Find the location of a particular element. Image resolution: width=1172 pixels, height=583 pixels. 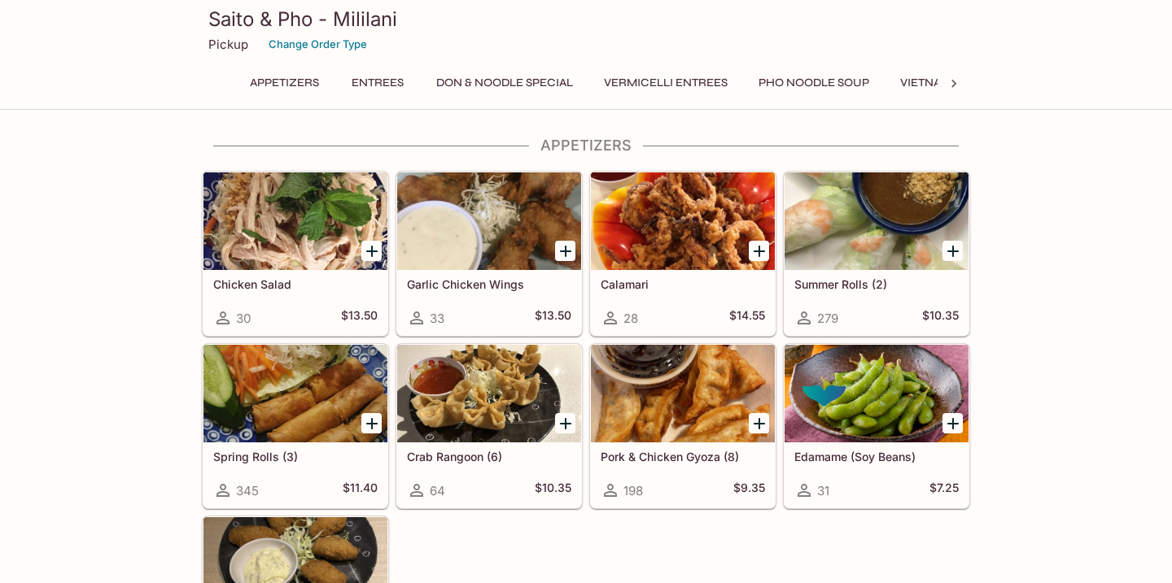

span: 345 is located at coordinates (247, 491).